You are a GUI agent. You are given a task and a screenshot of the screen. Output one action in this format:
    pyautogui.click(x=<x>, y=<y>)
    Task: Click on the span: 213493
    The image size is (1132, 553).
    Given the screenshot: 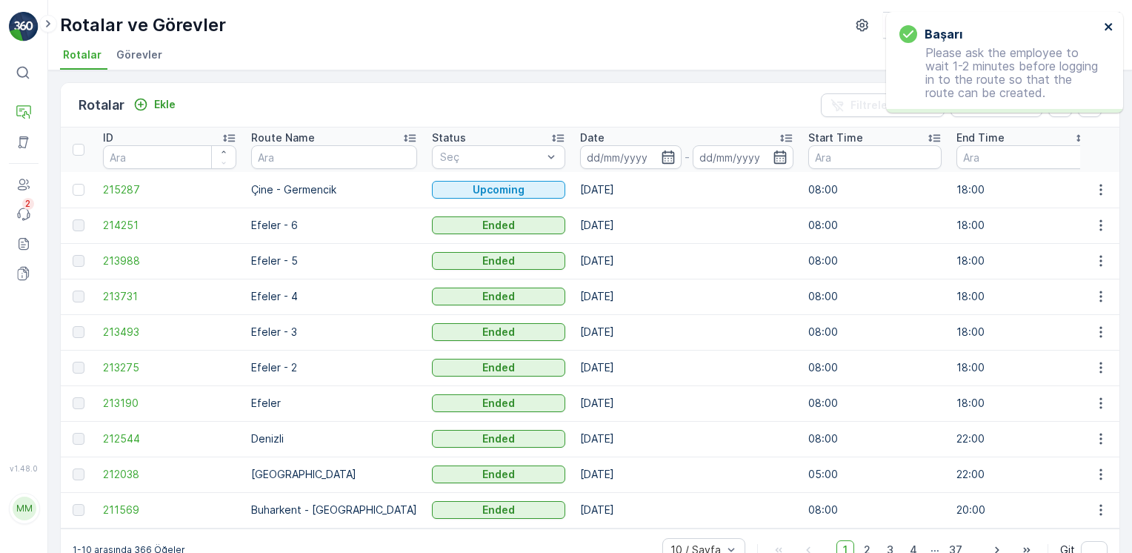 What is the action you would take?
    pyautogui.click(x=170, y=332)
    